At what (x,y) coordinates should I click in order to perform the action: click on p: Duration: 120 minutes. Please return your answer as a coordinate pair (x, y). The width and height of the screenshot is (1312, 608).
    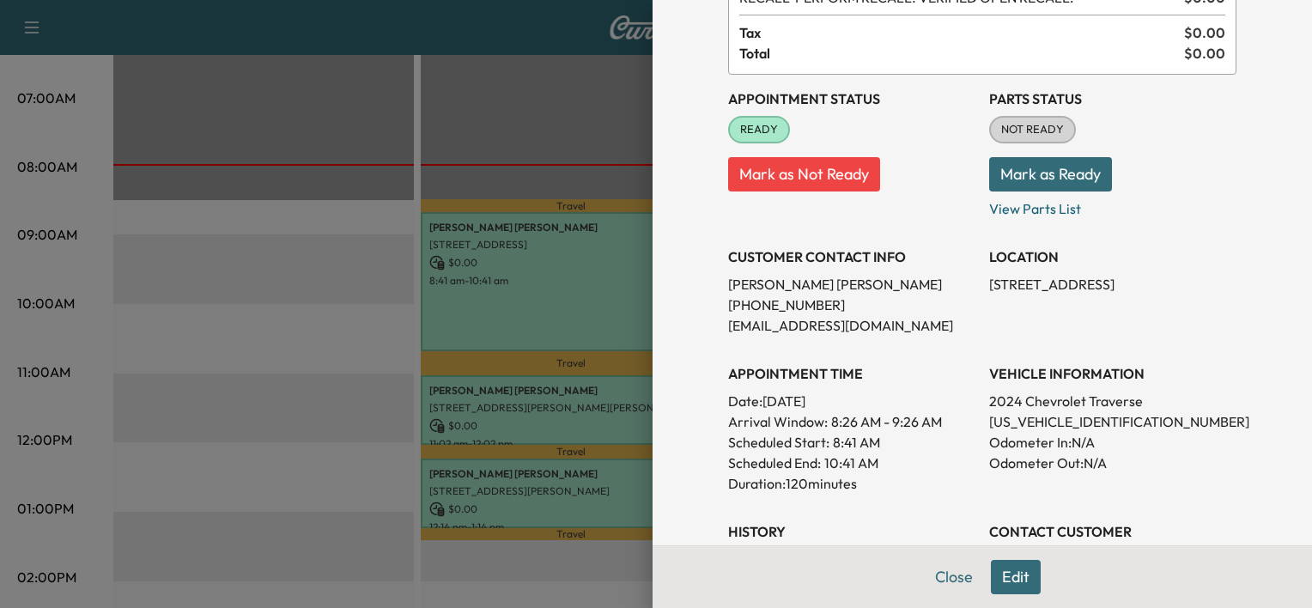
    Looking at the image, I should click on (852, 483).